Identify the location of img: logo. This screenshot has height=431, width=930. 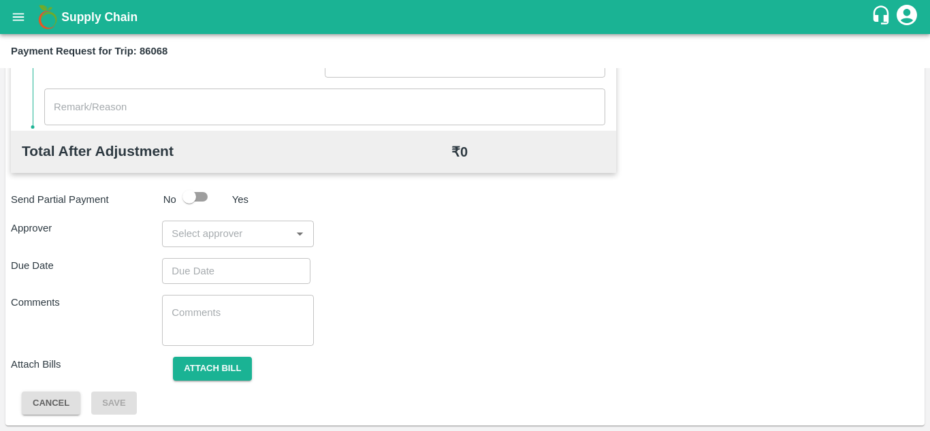
(48, 17).